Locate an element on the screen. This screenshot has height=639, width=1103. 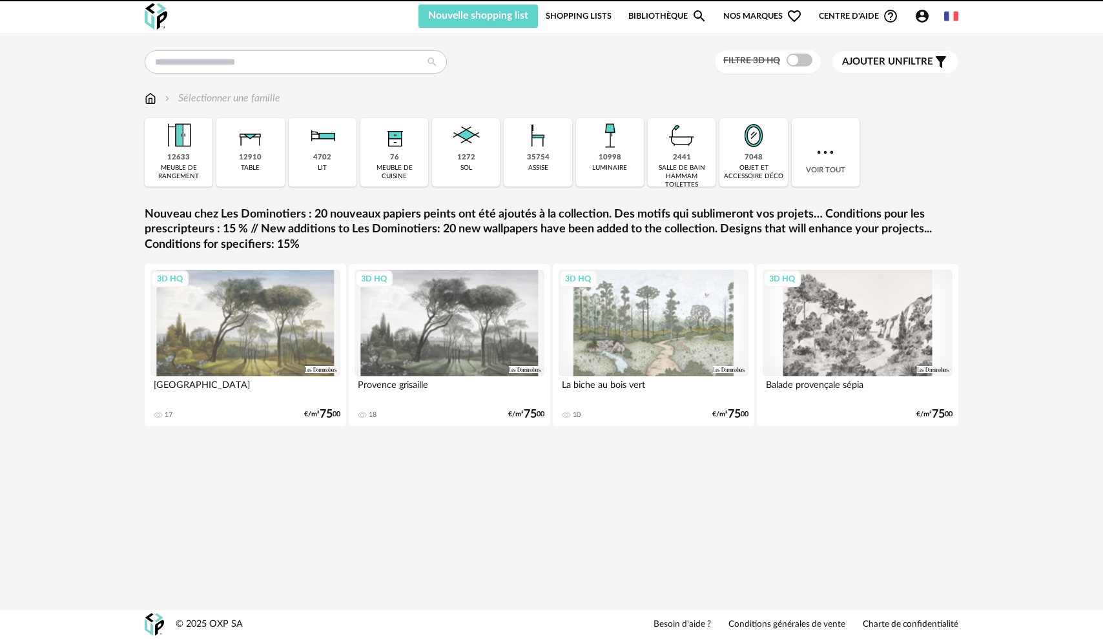
span: Ajouter un is located at coordinates (872, 61).